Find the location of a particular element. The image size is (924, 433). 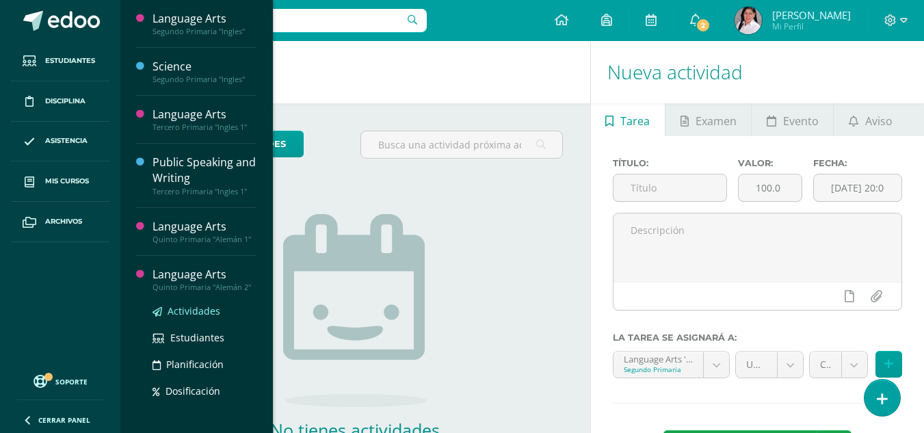

span: Soporte is located at coordinates (71, 381).